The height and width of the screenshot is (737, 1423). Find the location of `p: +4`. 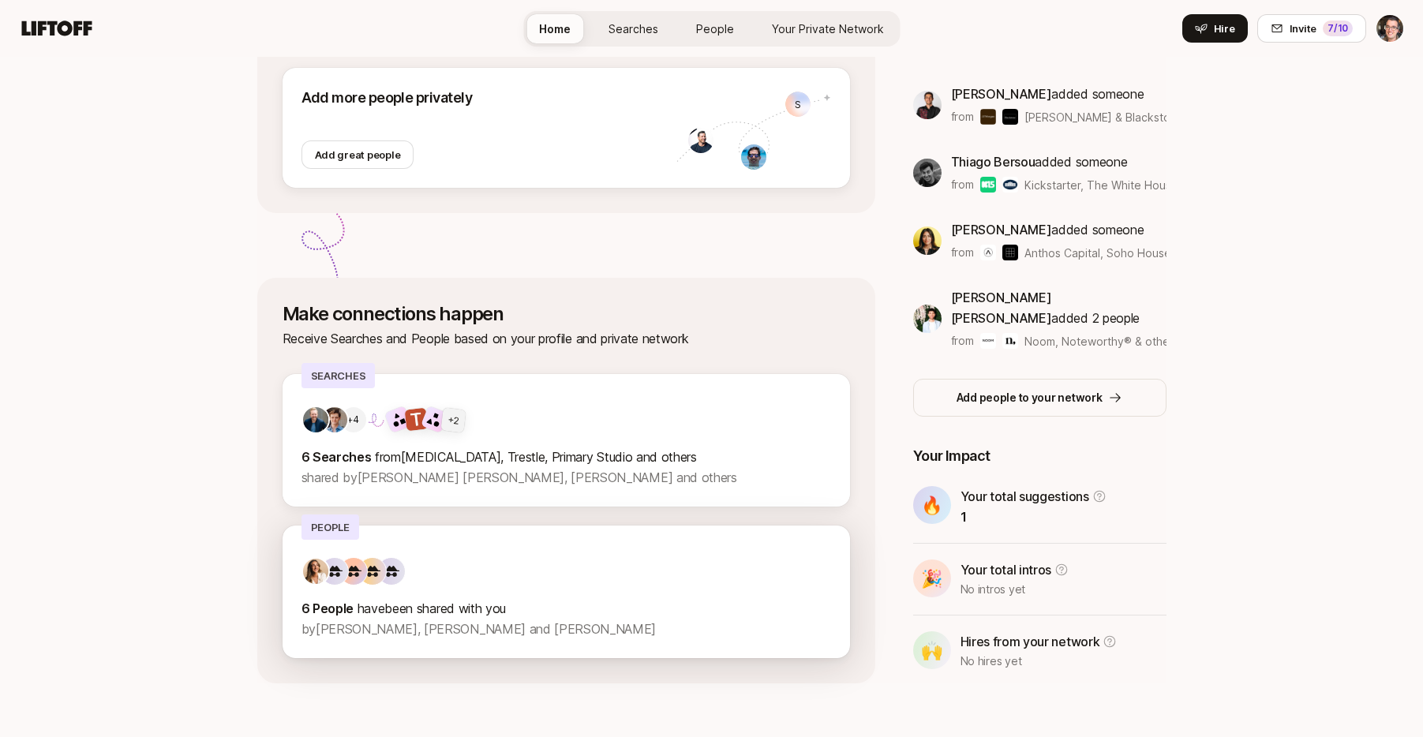

p: +4 is located at coordinates (353, 420).